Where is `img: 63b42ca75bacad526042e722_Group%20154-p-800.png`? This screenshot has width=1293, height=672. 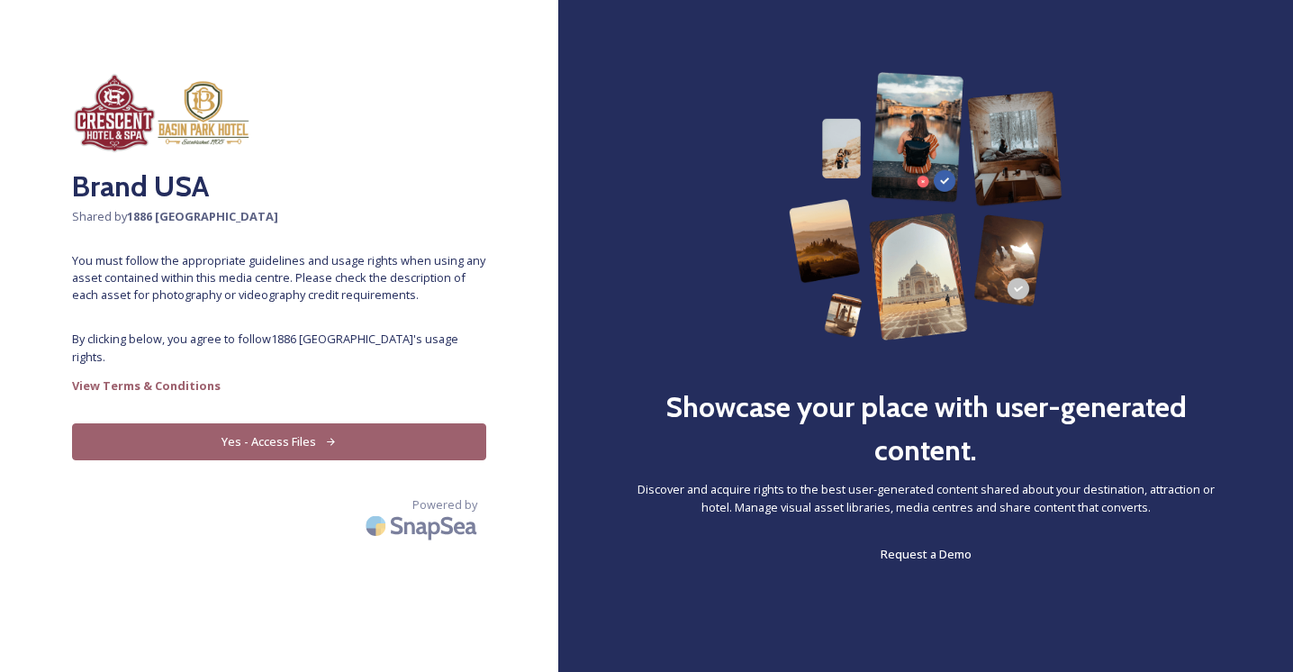 img: 63b42ca75bacad526042e722_Group%20154-p-800.png is located at coordinates (925, 206).